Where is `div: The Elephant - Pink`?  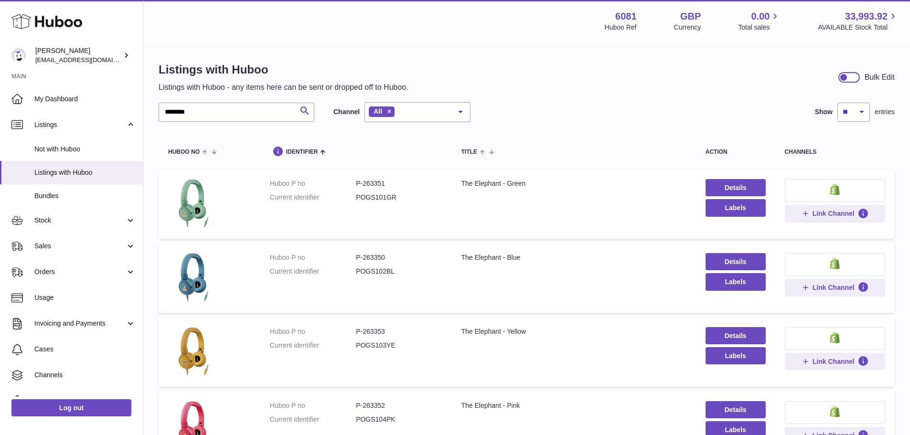 div: The Elephant - Pink is located at coordinates (573, 405).